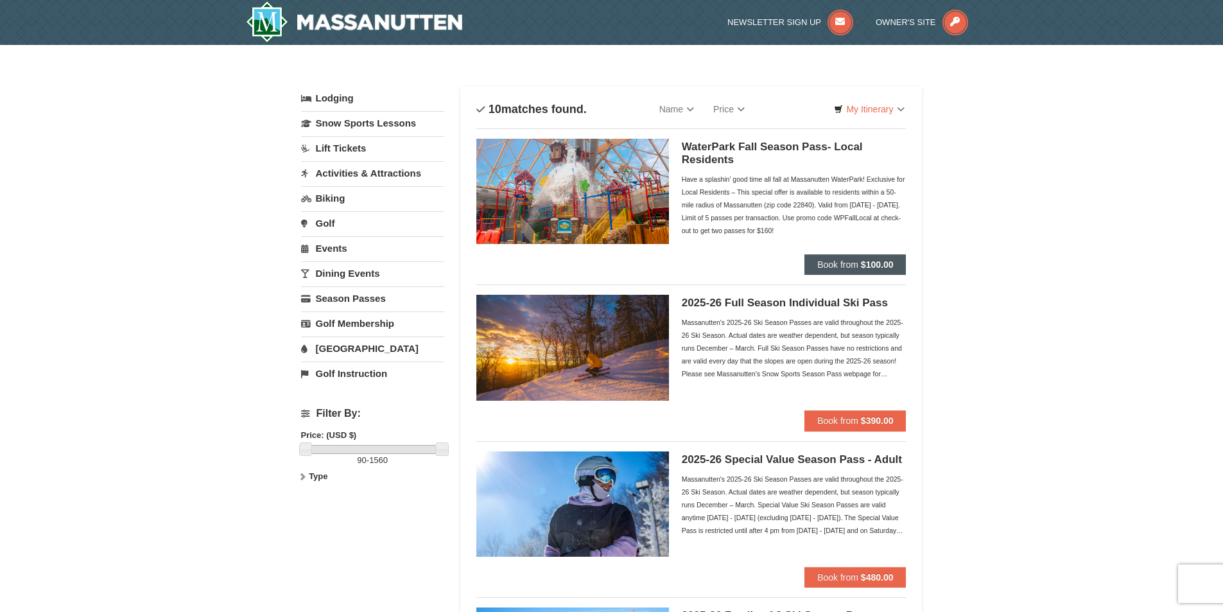  Describe the element at coordinates (372, 173) in the screenshot. I see `a: Activities & Attractions` at that location.